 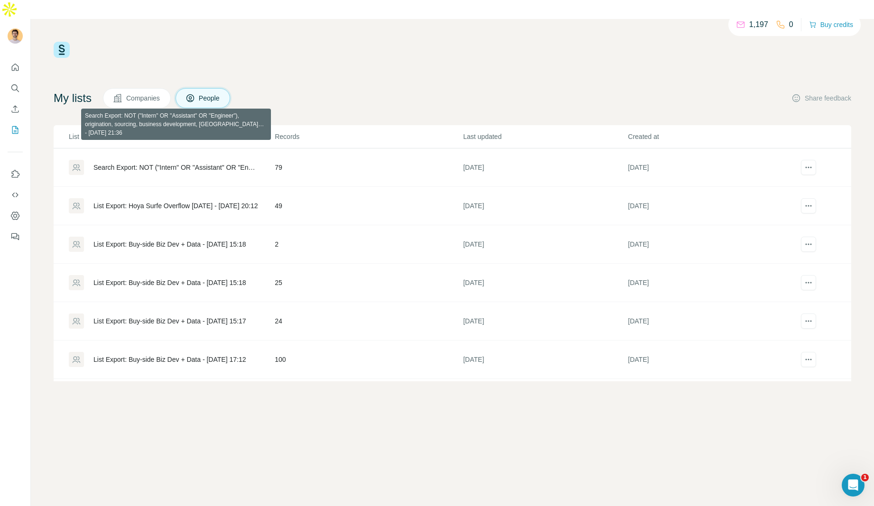 What do you see at coordinates (831, 25) in the screenshot?
I see `button: Buy credits` at bounding box center [831, 25].